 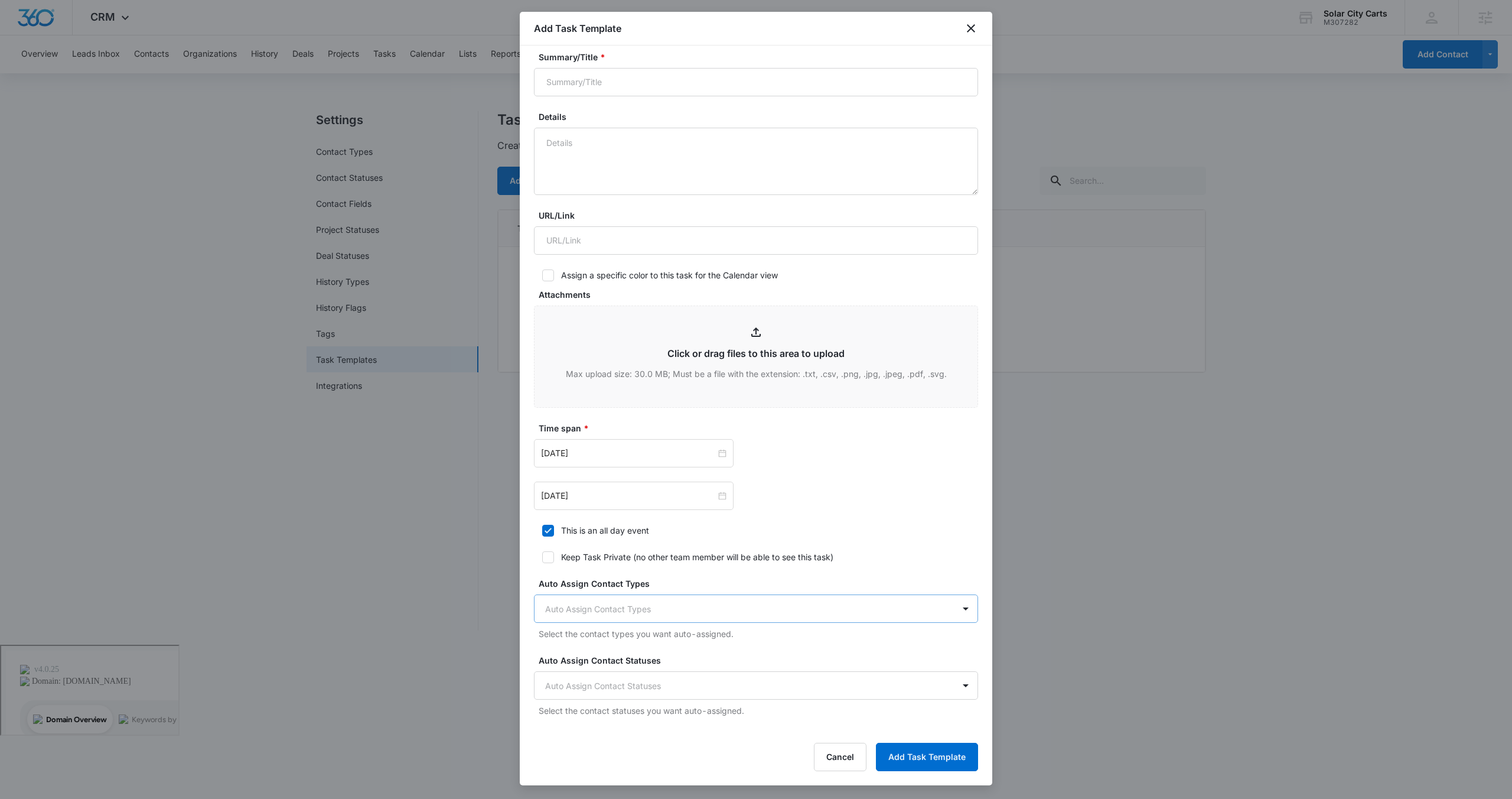 What do you see at coordinates (36, 73) in the screenshot?
I see `img: tab_domain_overview_orange.svg` at bounding box center [36, 73].